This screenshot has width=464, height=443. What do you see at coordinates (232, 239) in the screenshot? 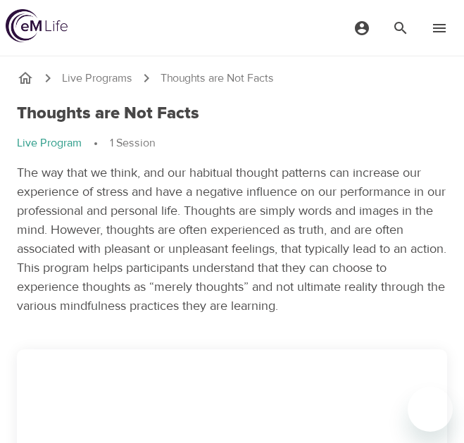
I see `p: The way that we think, and our habitual thought patterns can increase our experience of stress an...` at bounding box center [232, 239].